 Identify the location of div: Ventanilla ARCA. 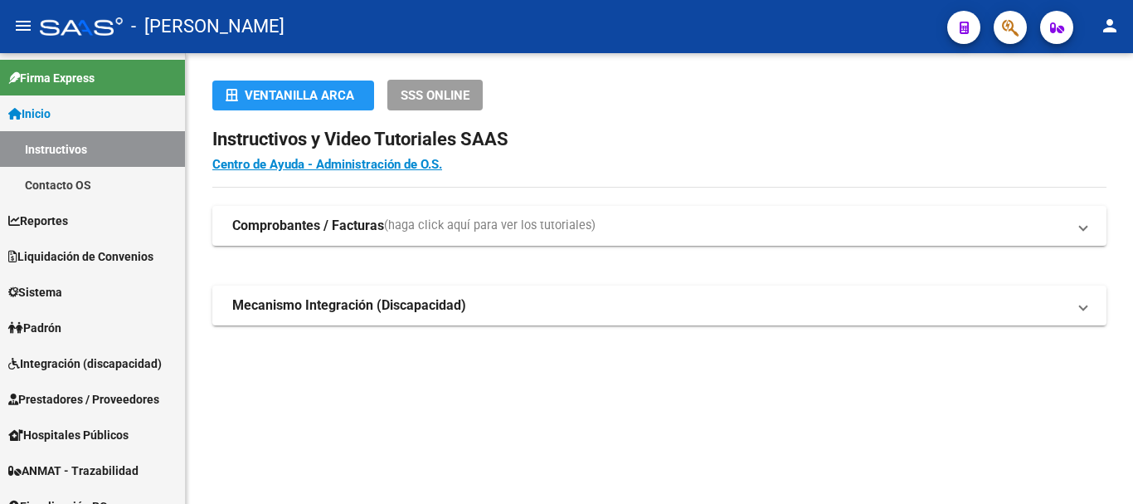
(293, 95).